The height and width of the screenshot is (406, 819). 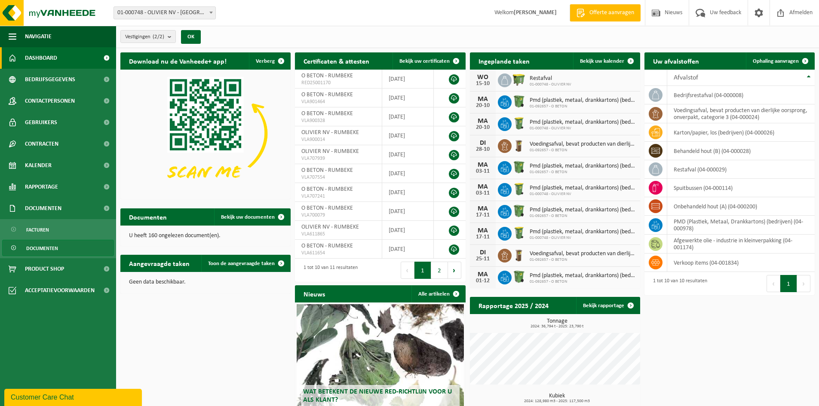 What do you see at coordinates (483, 143) in the screenshot?
I see `div: DI` at bounding box center [483, 143].